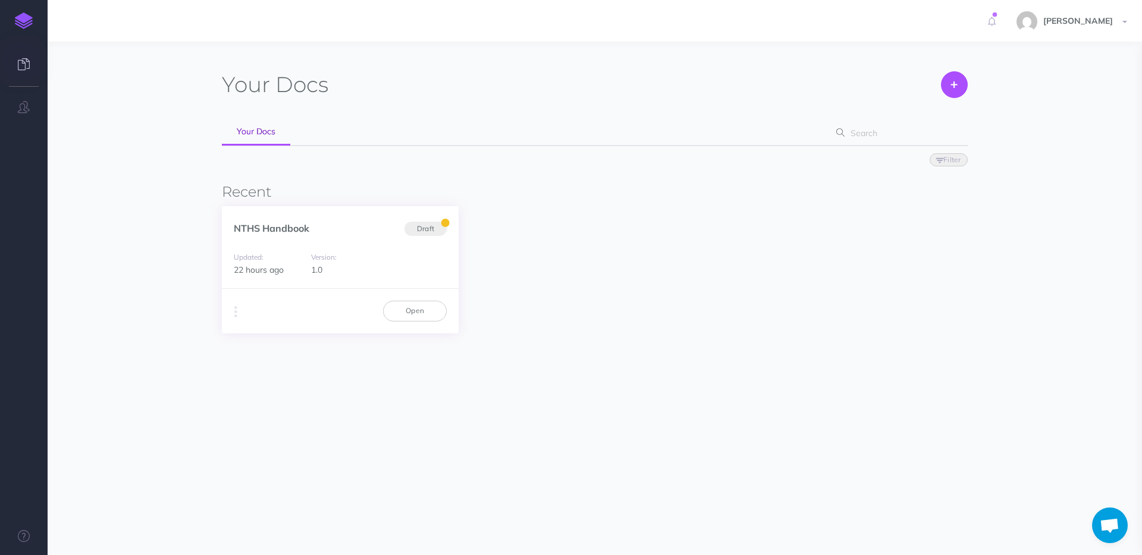 The height and width of the screenshot is (555, 1142). I want to click on i: More actions, so click(235, 312).